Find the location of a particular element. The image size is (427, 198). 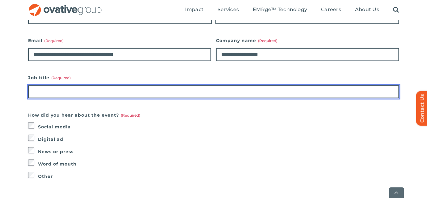

label: Job title is located at coordinates (213, 78).